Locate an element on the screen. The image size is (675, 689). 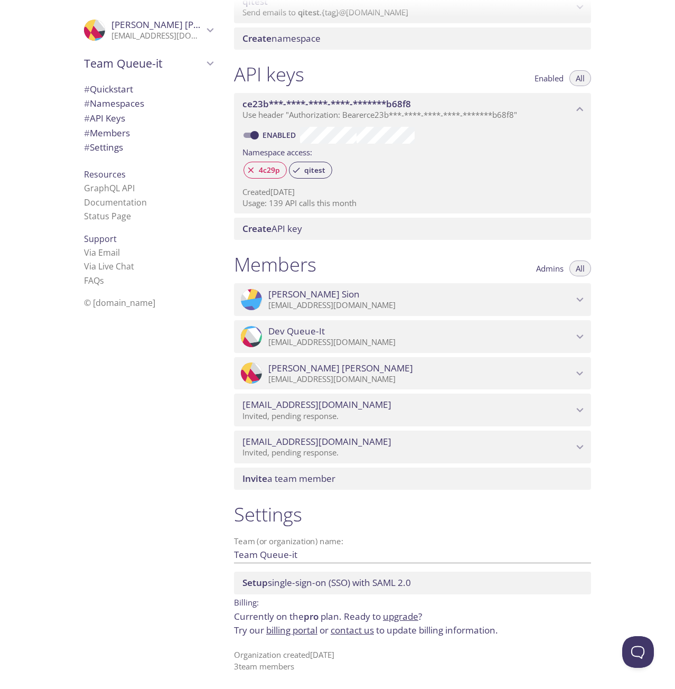
a: Documentation is located at coordinates (115, 202).